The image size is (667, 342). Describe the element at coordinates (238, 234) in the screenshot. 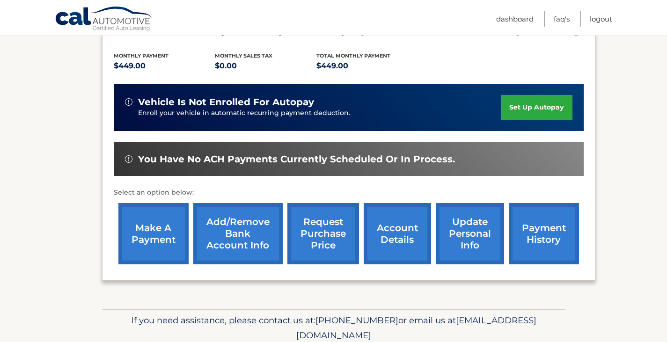

I see `a: Add/Remove bank account info` at that location.